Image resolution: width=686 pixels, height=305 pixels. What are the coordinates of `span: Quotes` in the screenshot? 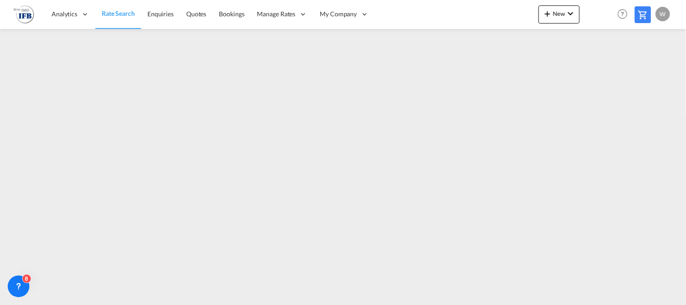 It's located at (196, 14).